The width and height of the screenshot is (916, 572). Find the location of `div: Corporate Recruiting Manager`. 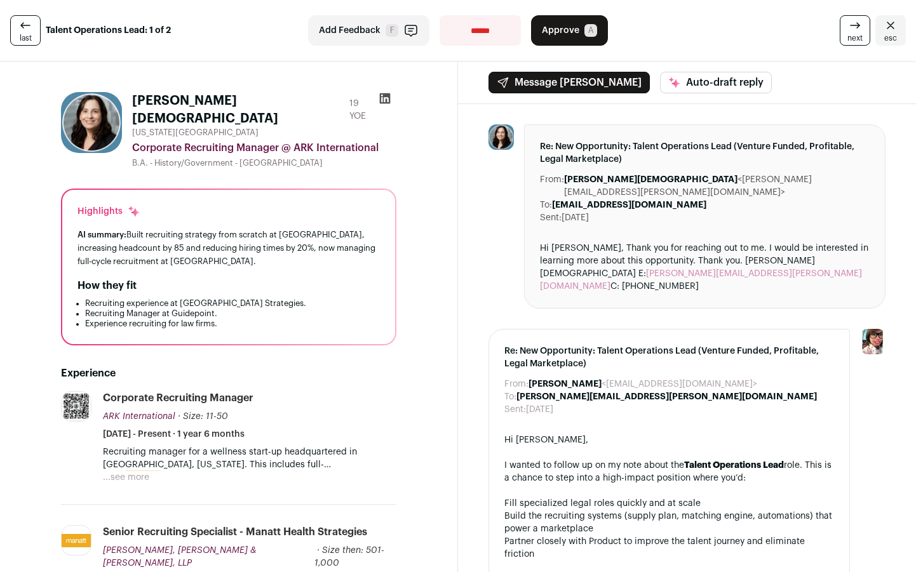

div: Corporate Recruiting Manager is located at coordinates (178, 398).